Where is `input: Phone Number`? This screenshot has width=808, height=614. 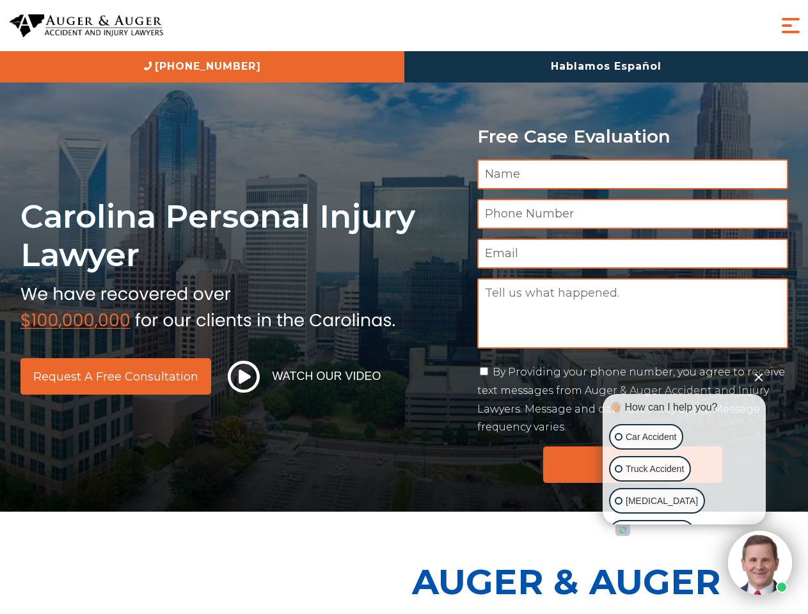 input: Phone Number is located at coordinates (633, 214).